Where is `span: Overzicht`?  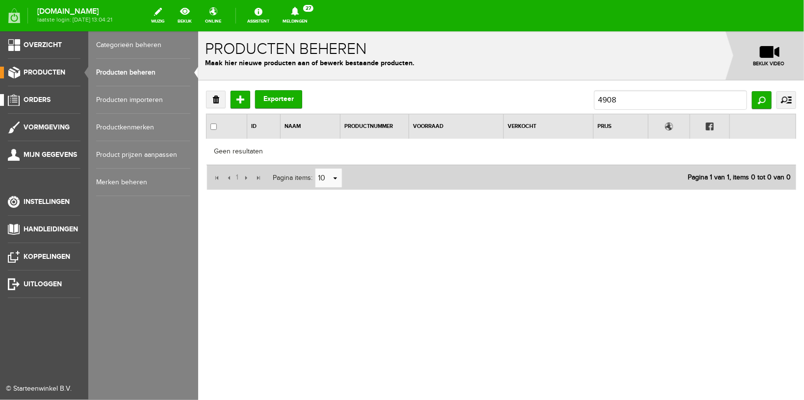 span: Overzicht is located at coordinates (43, 45).